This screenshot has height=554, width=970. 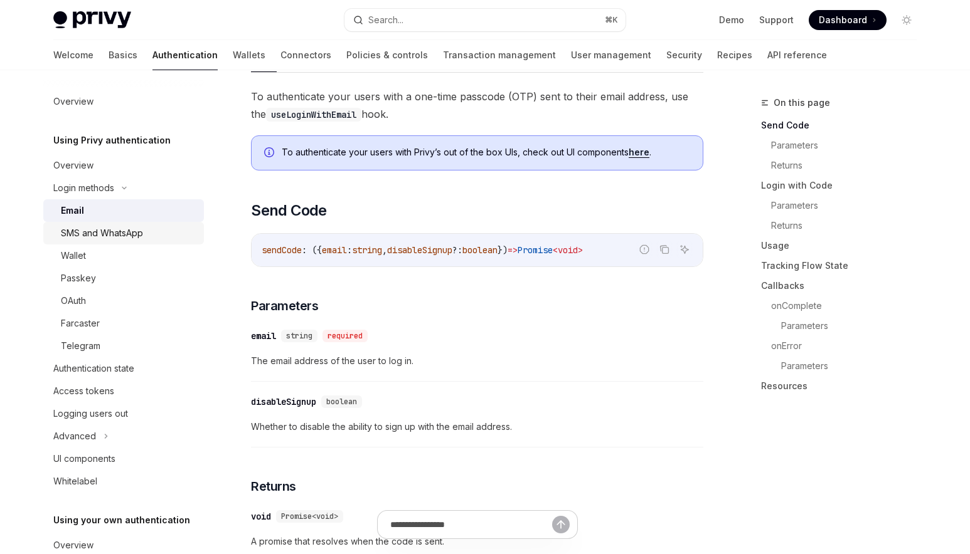 What do you see at coordinates (485, 20) in the screenshot?
I see `button: Search...⌘K` at bounding box center [485, 20].